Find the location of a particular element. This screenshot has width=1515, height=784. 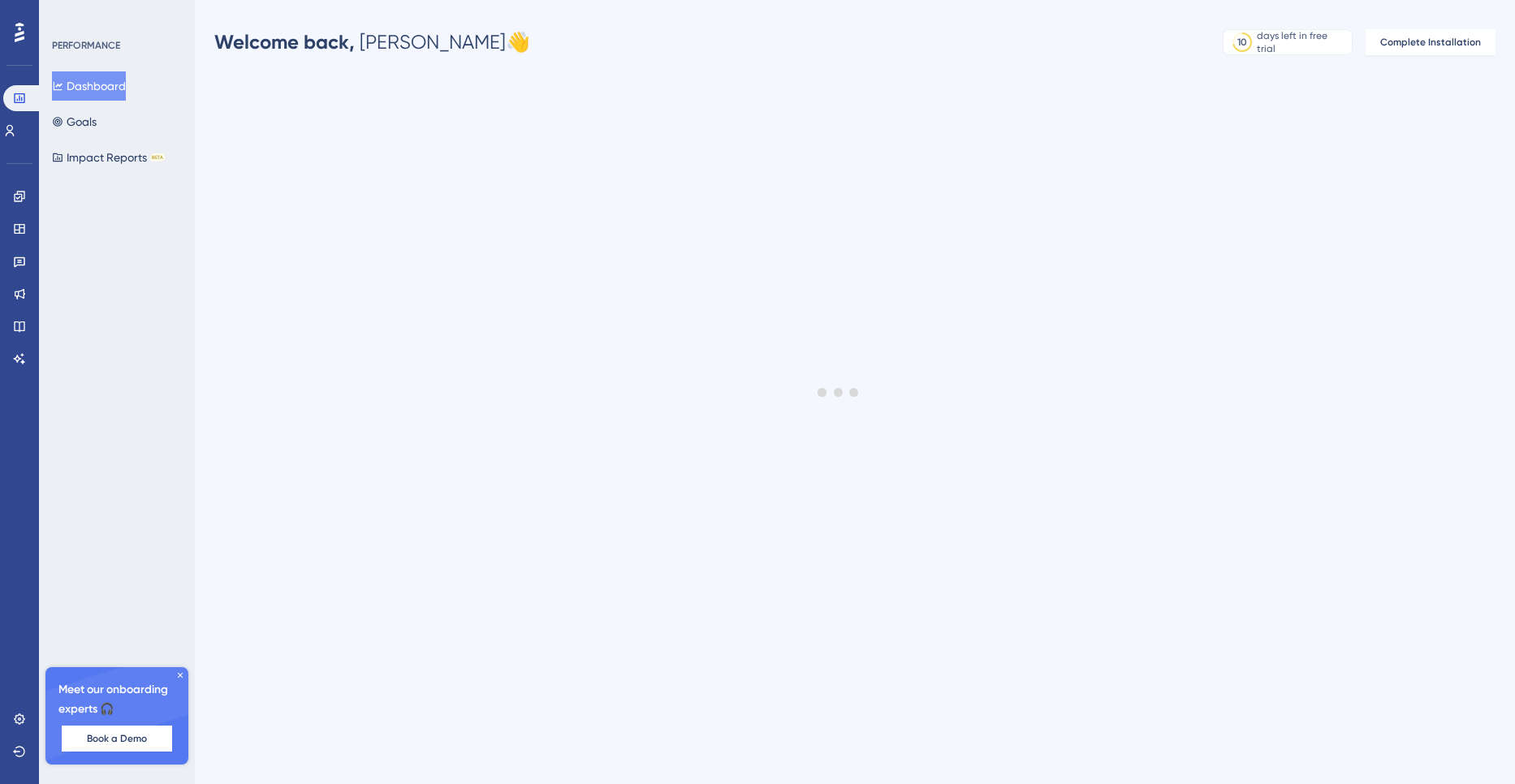

button: Impact ReportsBETA is located at coordinates (108, 158).